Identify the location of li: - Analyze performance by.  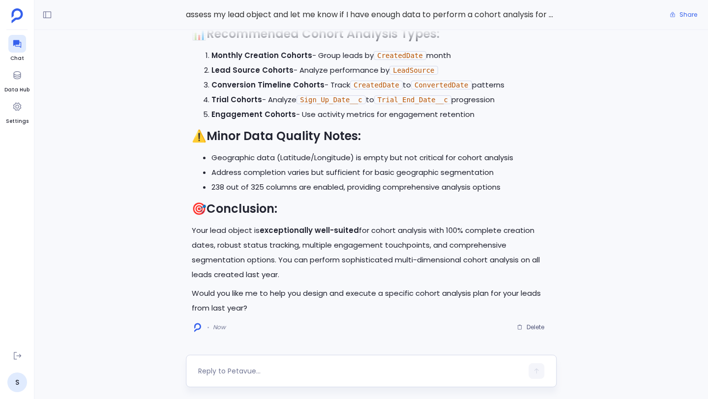
(381, 70).